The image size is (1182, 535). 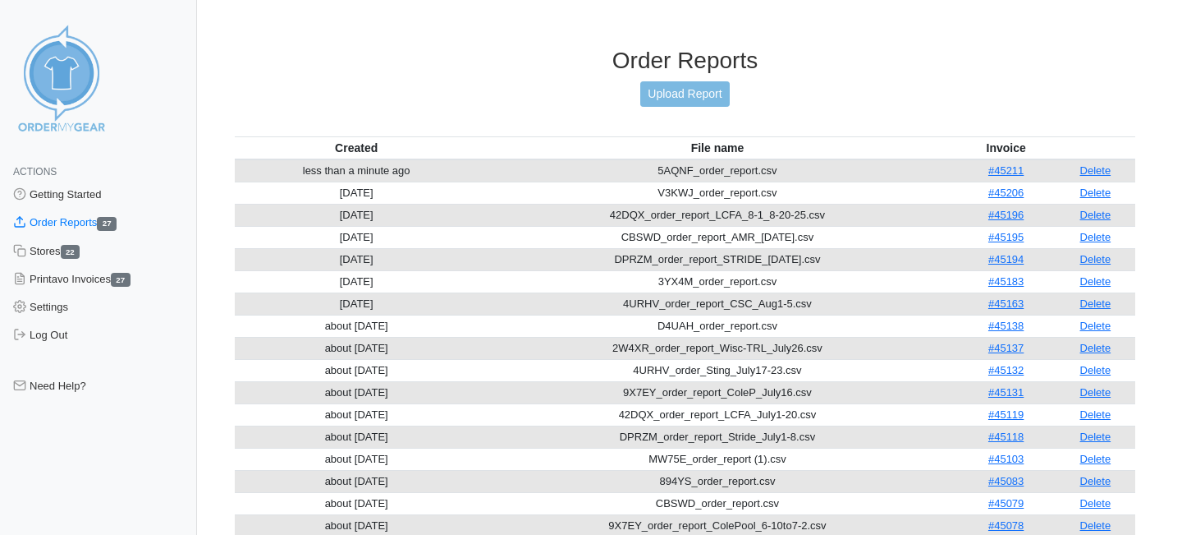 I want to click on td: MW75E_order_report (1).csv, so click(x=717, y=458).